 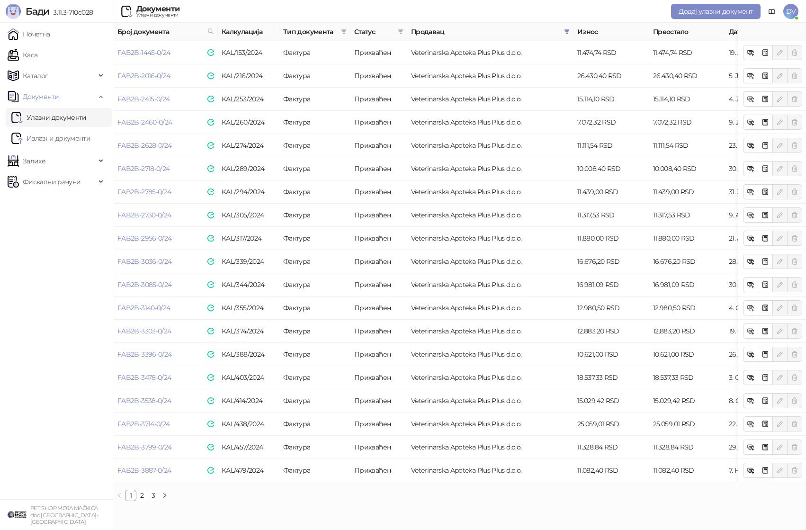 I want to click on div: Документи, so click(x=158, y=9).